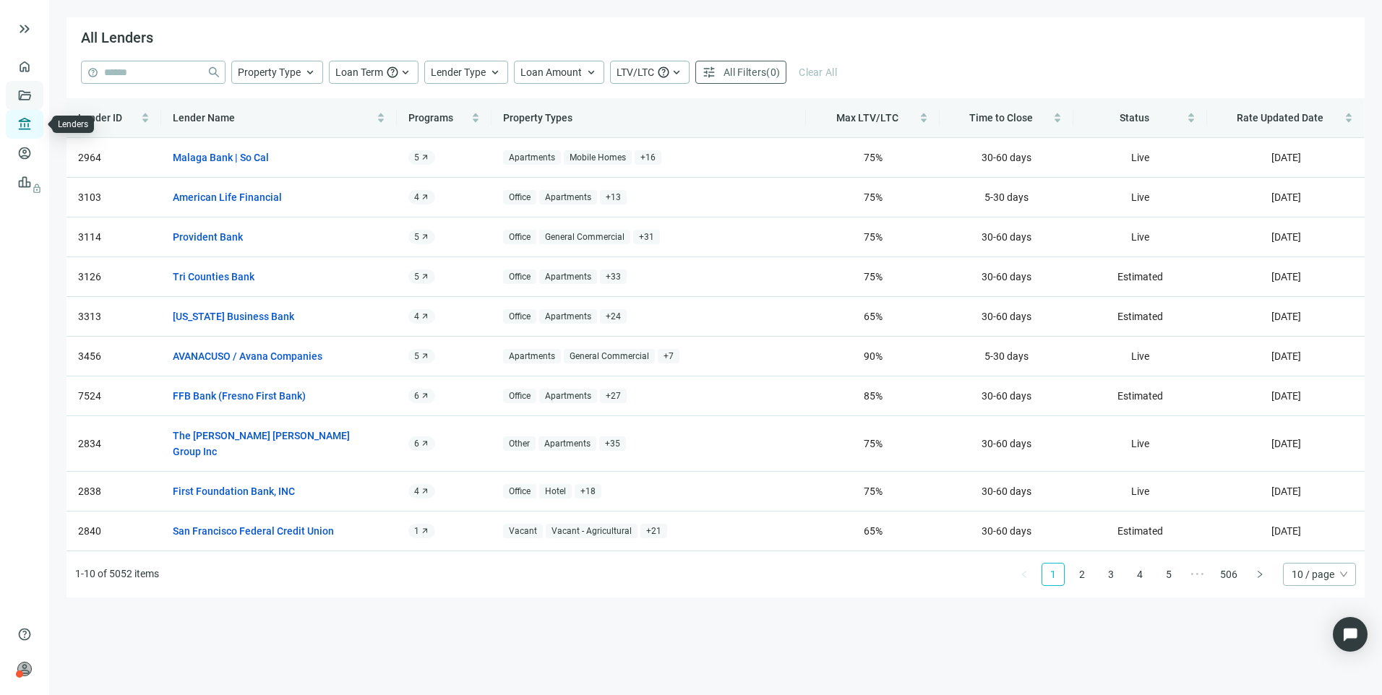  Describe the element at coordinates (113, 197) in the screenshot. I see `td: 3103` at that location.